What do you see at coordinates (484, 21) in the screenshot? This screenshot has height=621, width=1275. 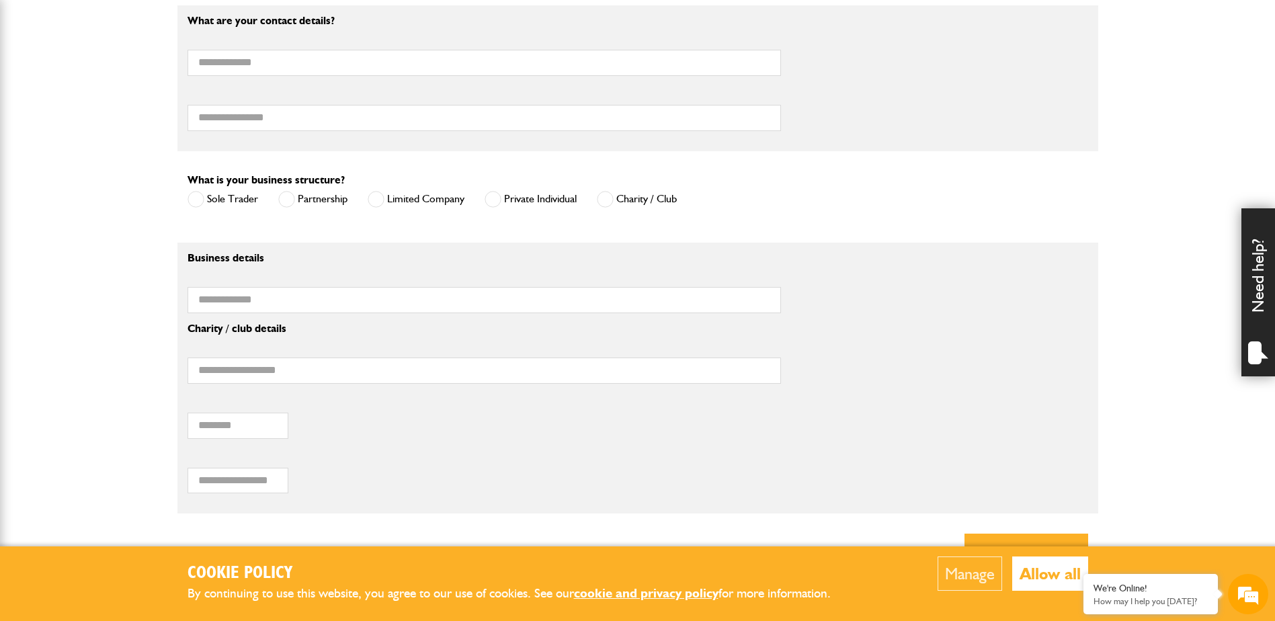 I see `p: What are your contact details?` at bounding box center [484, 21].